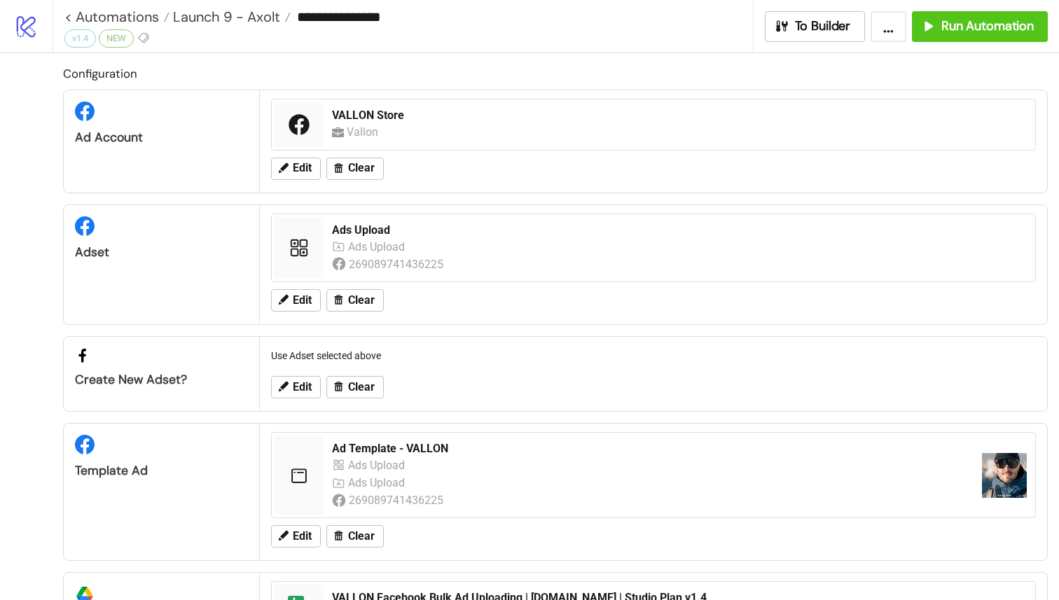  I want to click on button: Run Automation, so click(980, 27).